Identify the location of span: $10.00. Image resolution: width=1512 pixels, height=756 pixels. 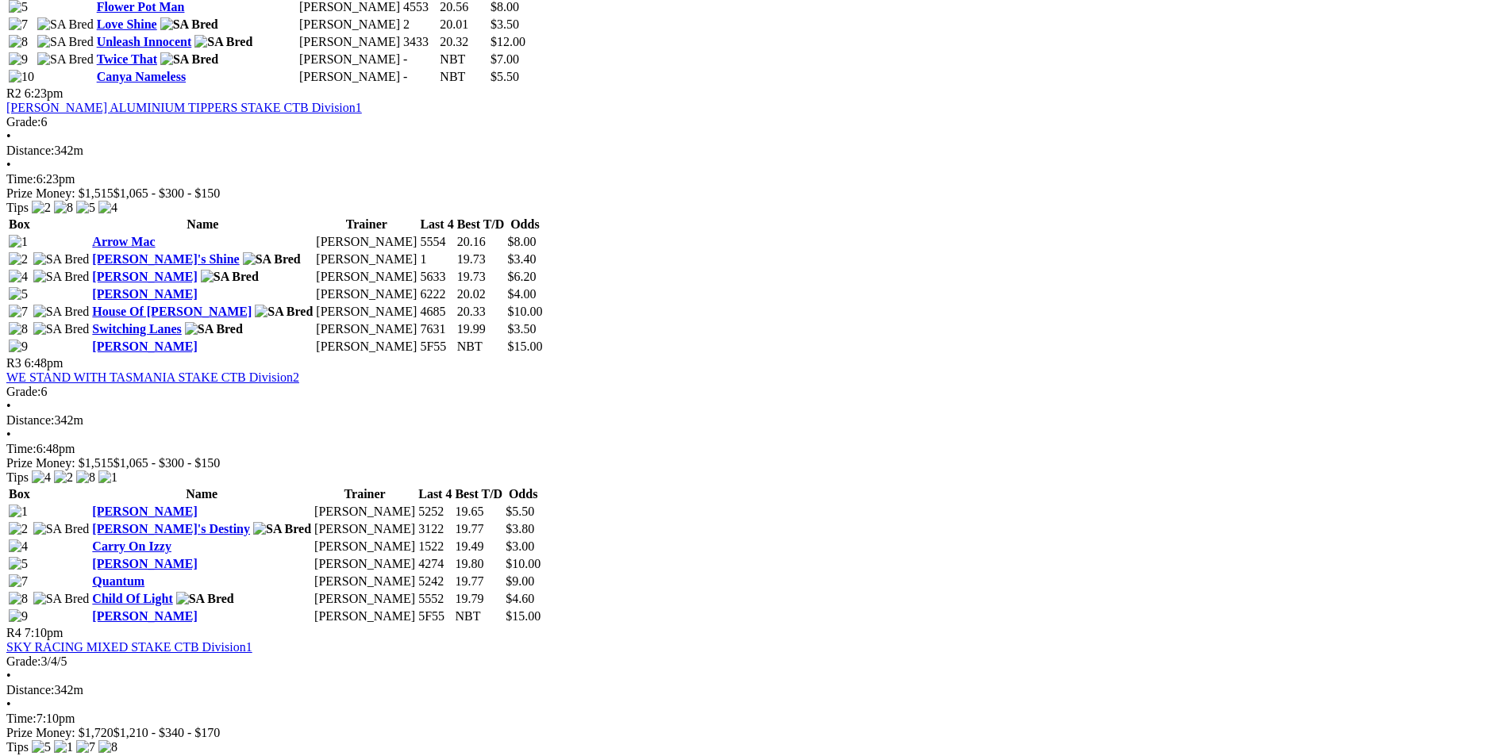
(523, 563).